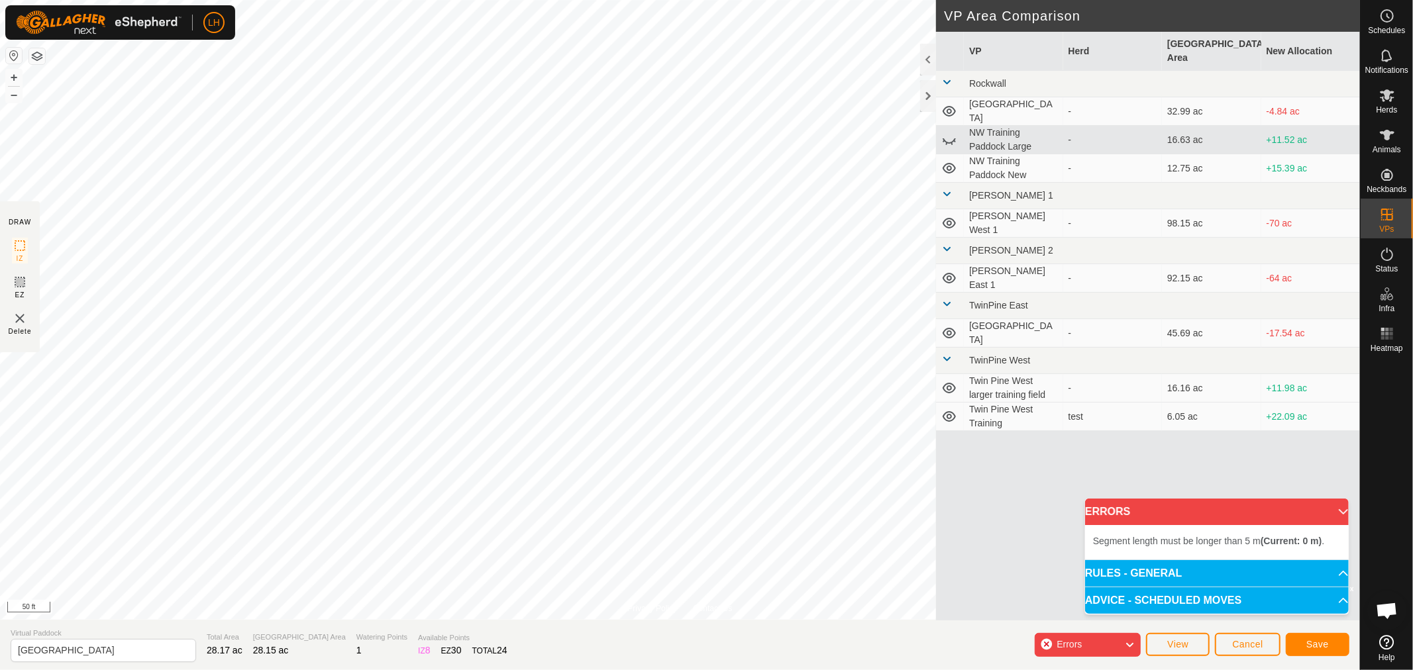 Image resolution: width=1413 pixels, height=670 pixels. I want to click on span: Rockwall, so click(987, 83).